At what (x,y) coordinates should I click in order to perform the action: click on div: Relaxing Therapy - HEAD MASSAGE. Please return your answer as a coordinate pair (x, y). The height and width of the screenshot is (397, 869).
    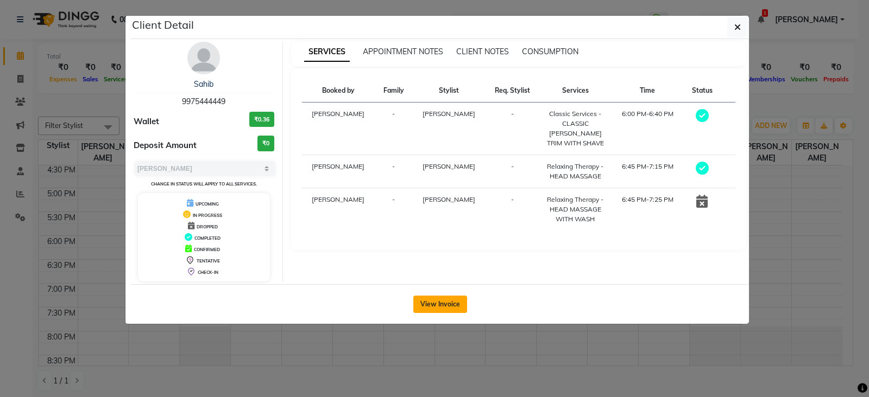
    Looking at the image, I should click on (575, 172).